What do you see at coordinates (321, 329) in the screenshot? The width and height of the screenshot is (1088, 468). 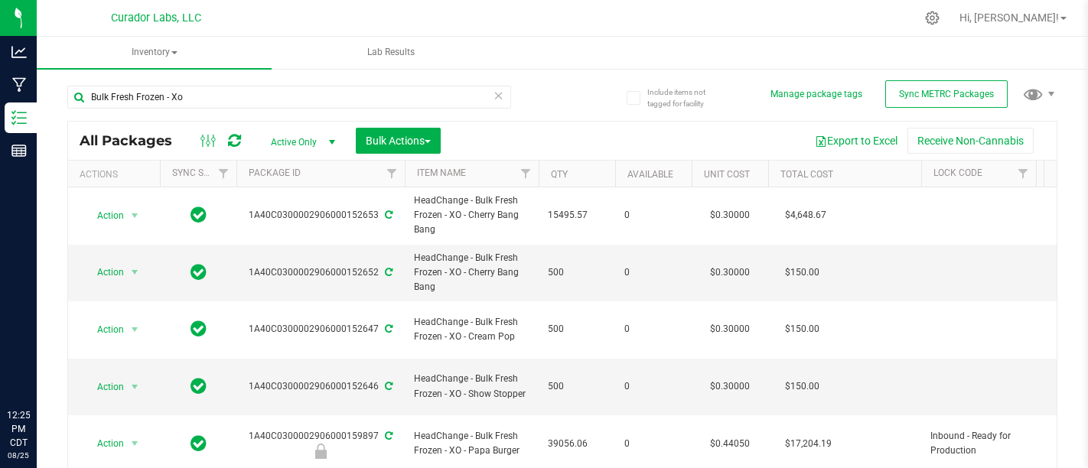 I see `div: 1A40C0300002906000152647` at bounding box center [321, 329].